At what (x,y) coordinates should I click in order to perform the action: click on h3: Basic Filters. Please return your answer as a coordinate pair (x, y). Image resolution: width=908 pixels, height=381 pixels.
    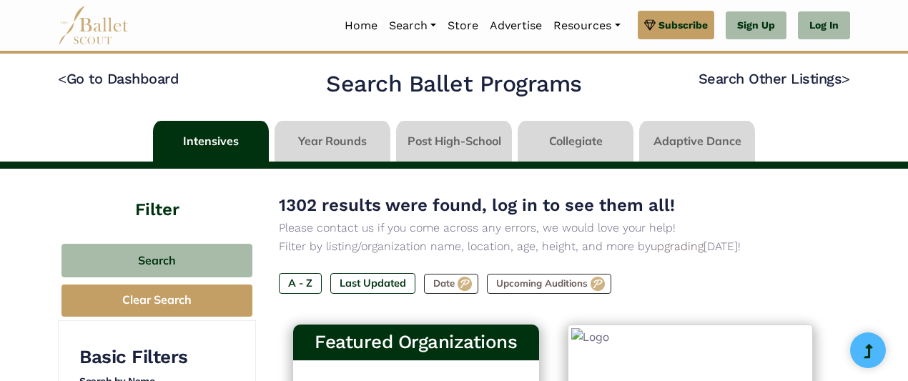
    Looking at the image, I should click on (156, 357).